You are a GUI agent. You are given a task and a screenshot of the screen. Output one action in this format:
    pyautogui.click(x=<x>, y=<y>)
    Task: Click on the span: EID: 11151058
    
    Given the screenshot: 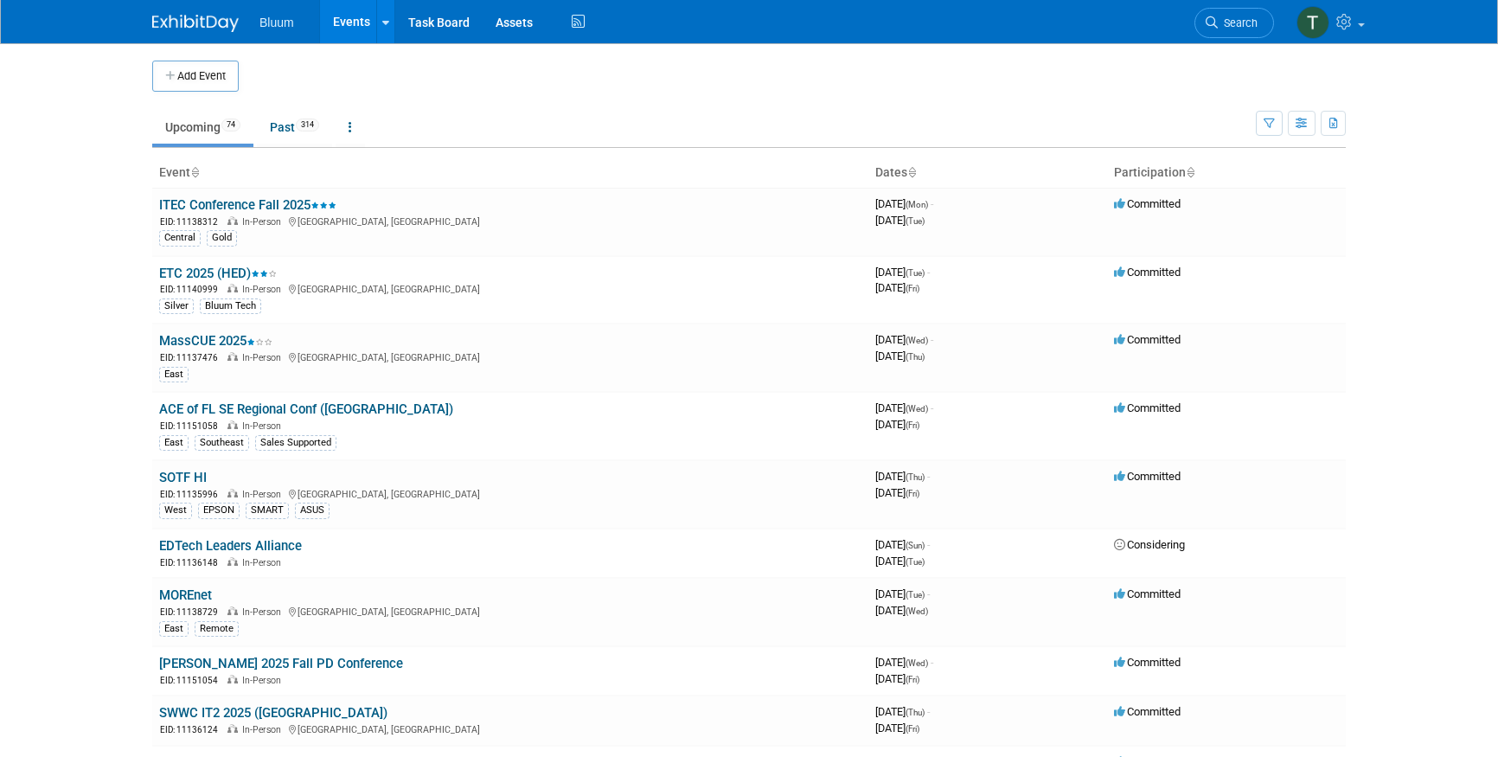 What is the action you would take?
    pyautogui.click(x=192, y=425)
    